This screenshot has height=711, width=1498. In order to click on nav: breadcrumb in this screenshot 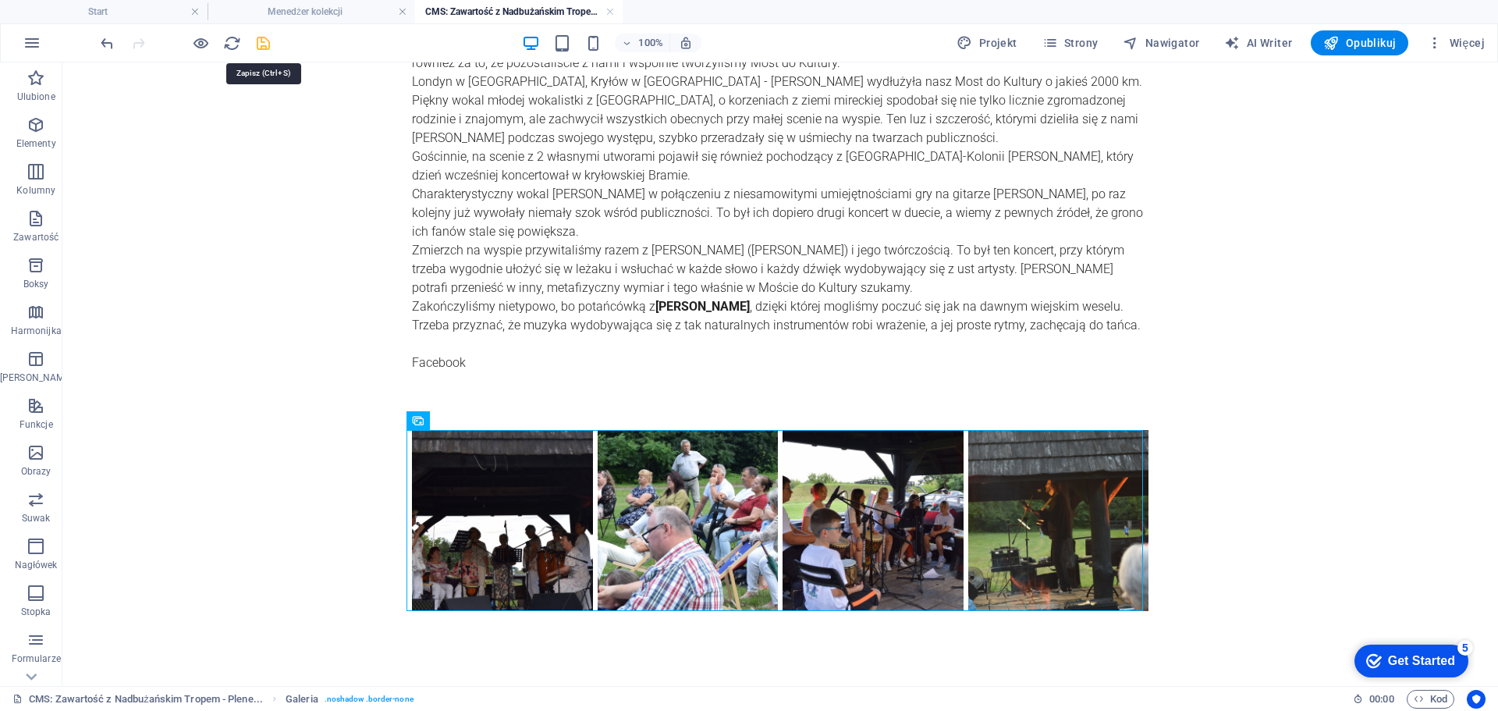, I will do `click(349, 699)`.